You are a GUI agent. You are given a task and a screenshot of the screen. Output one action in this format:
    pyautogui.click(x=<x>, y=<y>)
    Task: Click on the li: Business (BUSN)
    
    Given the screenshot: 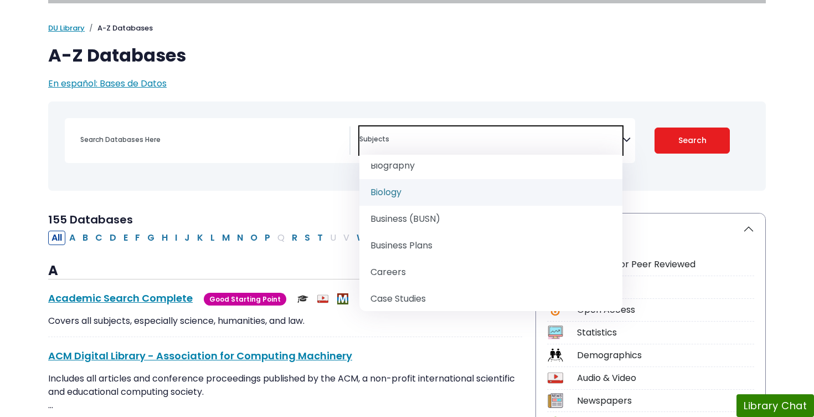 What is the action you would take?
    pyautogui.click(x=491, y=219)
    